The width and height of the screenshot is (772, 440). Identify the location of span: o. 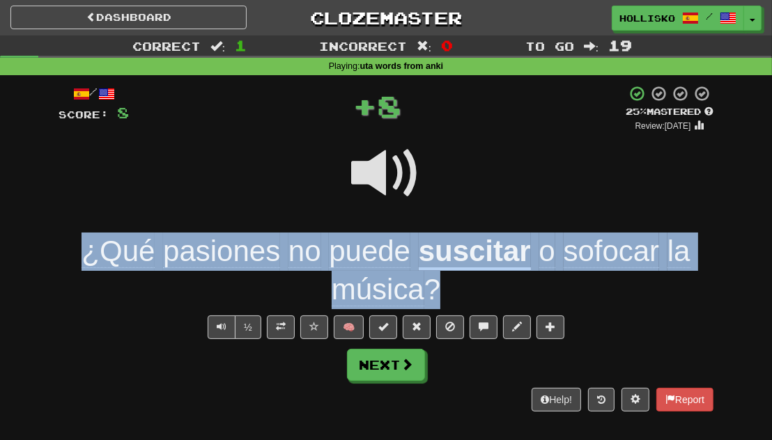
(547, 252).